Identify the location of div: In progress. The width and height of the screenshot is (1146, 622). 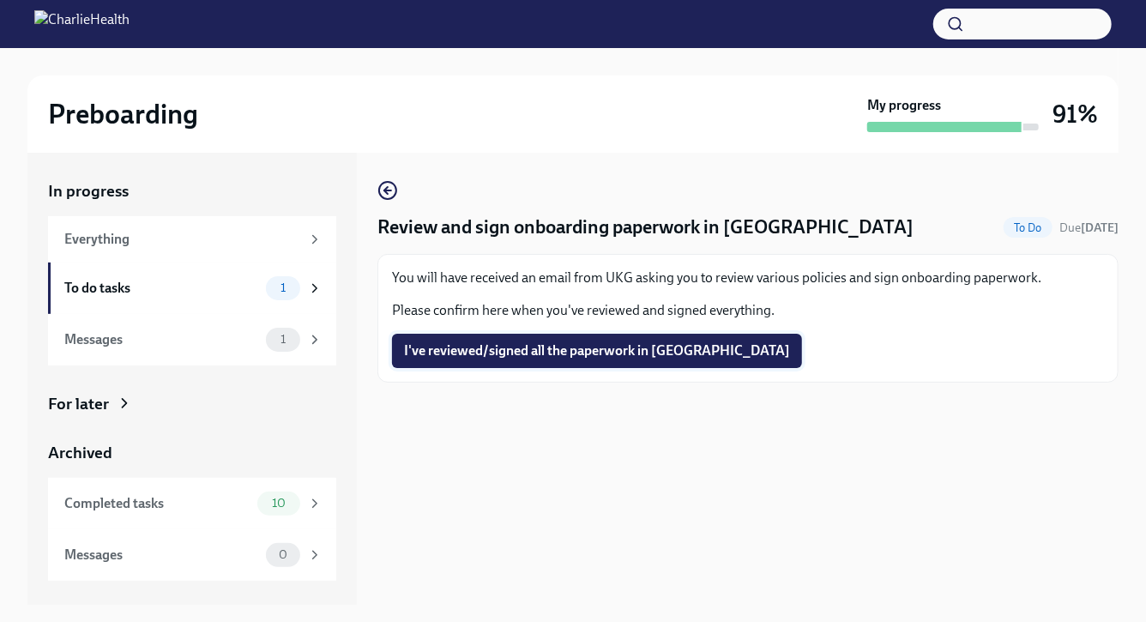
(192, 191).